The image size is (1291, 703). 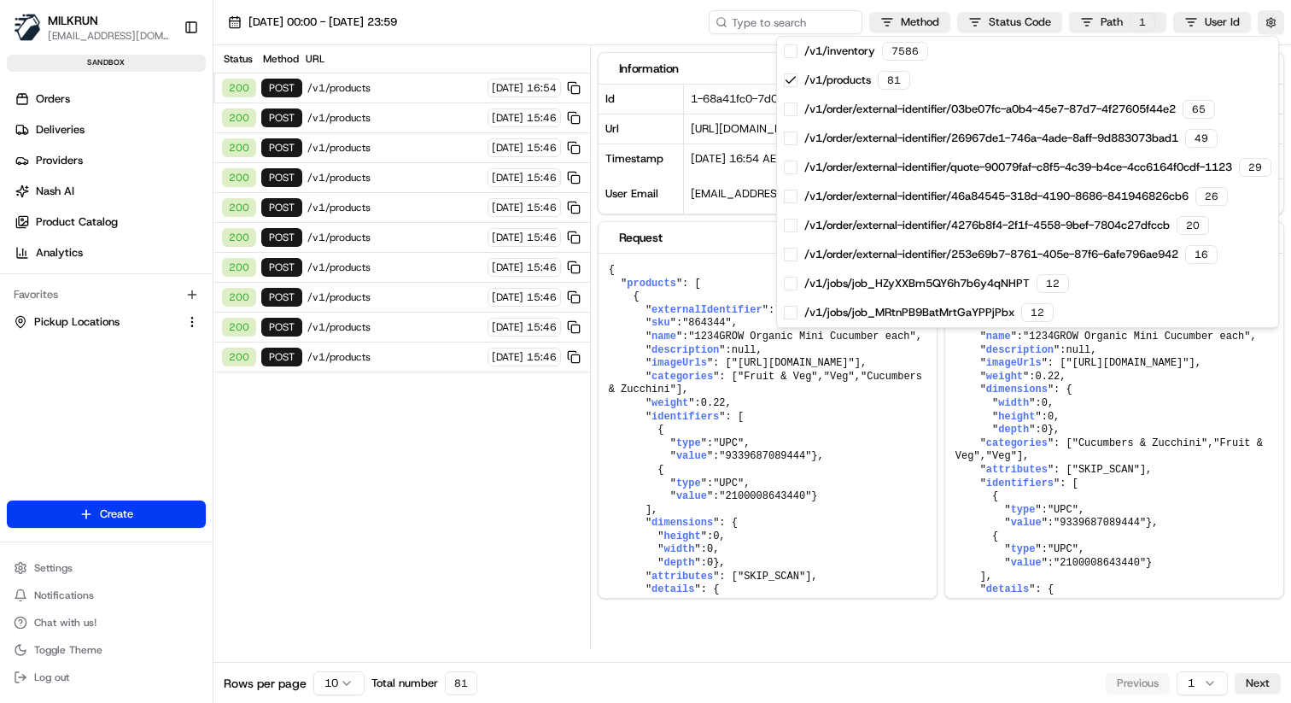 What do you see at coordinates (188, 295) in the screenshot?
I see `span: Pylon` at bounding box center [188, 295].